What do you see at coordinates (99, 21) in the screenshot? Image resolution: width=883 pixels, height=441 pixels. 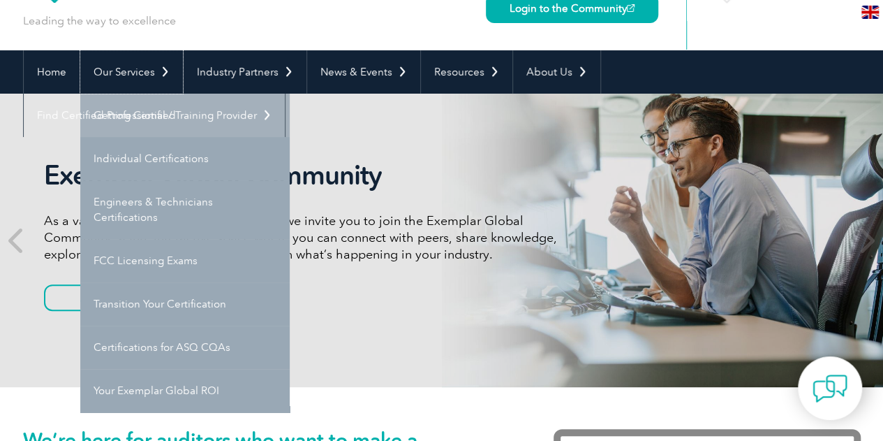 I see `p: Leading the way to excellence` at bounding box center [99, 21].